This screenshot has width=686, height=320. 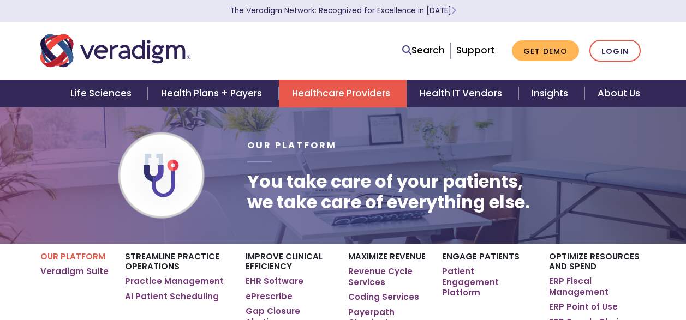 I want to click on a: Veradigm Suite, so click(x=74, y=272).